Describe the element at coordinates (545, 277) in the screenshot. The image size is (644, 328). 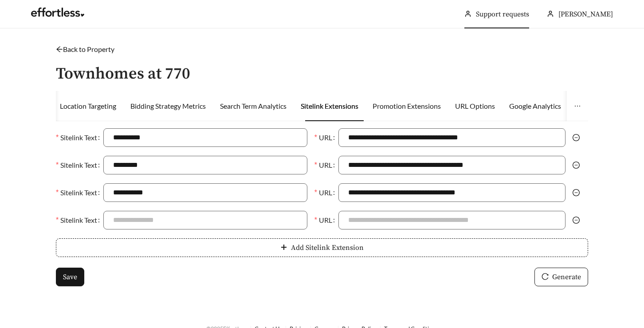
I see `span: reload` at that location.